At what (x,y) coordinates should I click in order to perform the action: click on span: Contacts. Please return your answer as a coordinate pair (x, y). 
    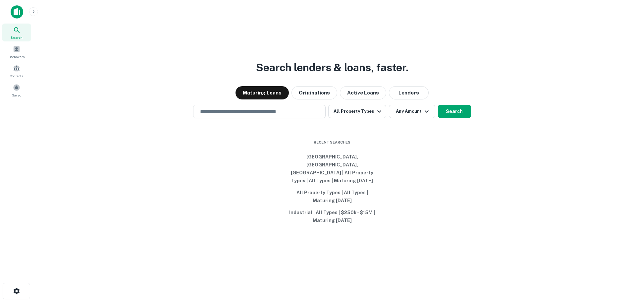
    Looking at the image, I should click on (17, 76).